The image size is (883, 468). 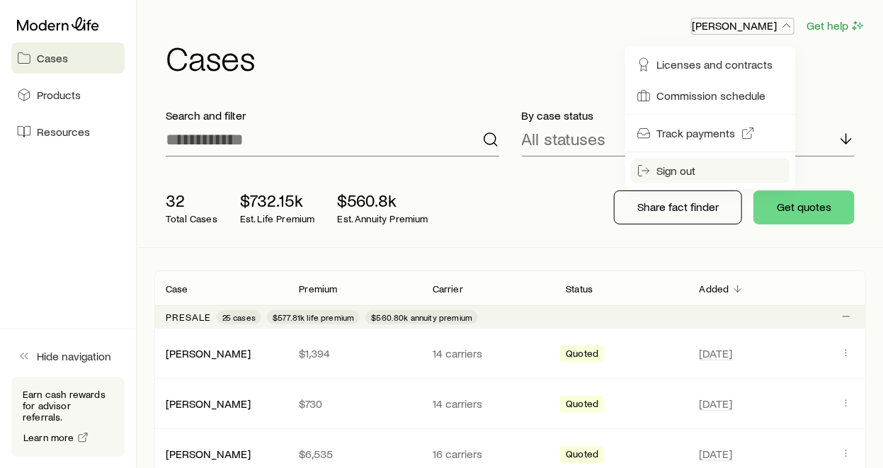 I want to click on a: Resources, so click(x=68, y=132).